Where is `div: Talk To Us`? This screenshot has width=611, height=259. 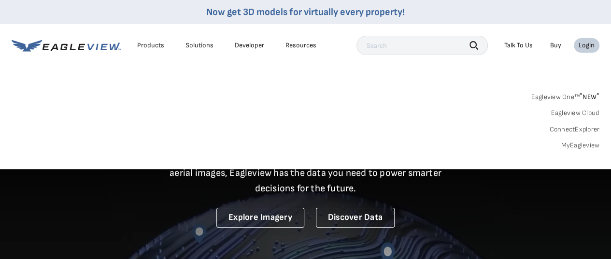 div: Talk To Us is located at coordinates (518, 45).